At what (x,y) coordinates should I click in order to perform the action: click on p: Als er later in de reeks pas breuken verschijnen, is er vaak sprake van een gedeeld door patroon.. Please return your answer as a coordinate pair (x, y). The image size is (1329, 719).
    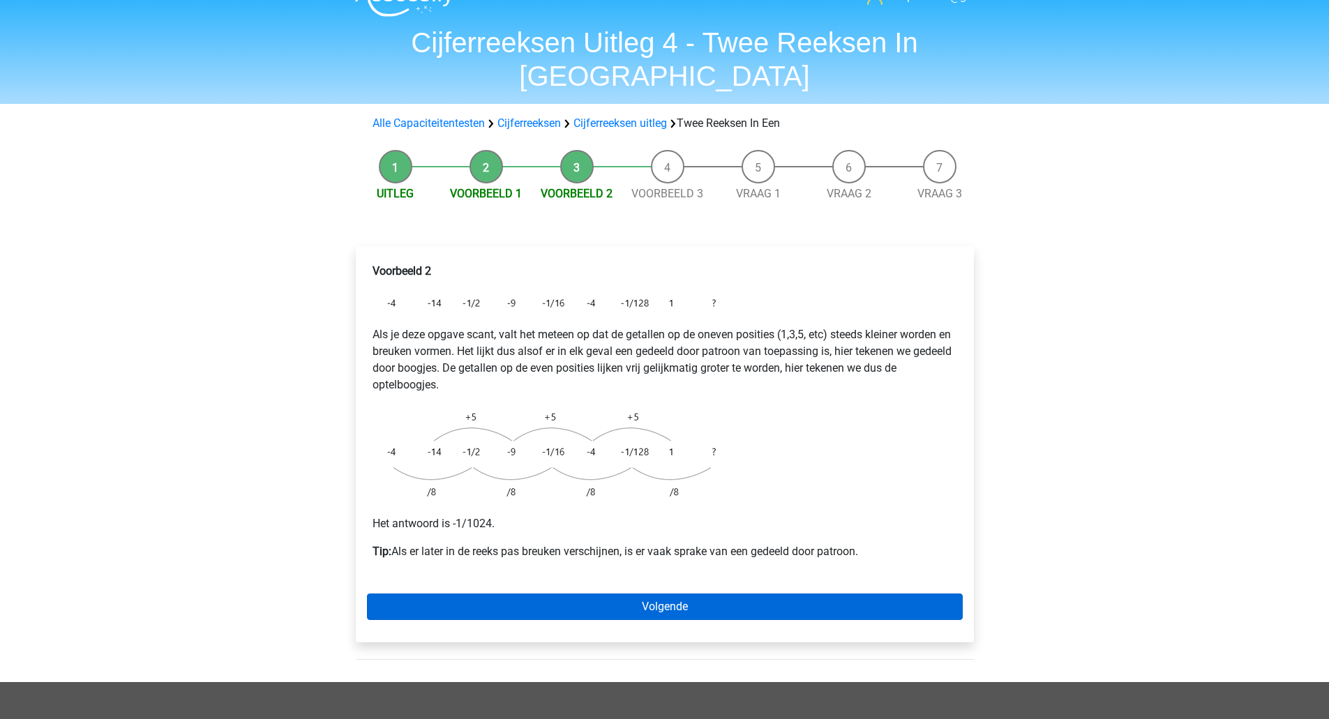
    Looking at the image, I should click on (665, 552).